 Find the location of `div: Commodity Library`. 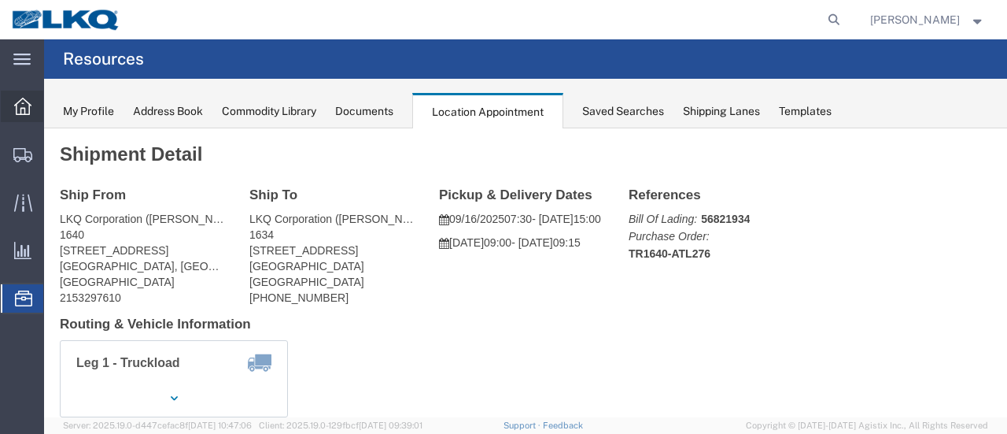

div: Commodity Library is located at coordinates (269, 111).